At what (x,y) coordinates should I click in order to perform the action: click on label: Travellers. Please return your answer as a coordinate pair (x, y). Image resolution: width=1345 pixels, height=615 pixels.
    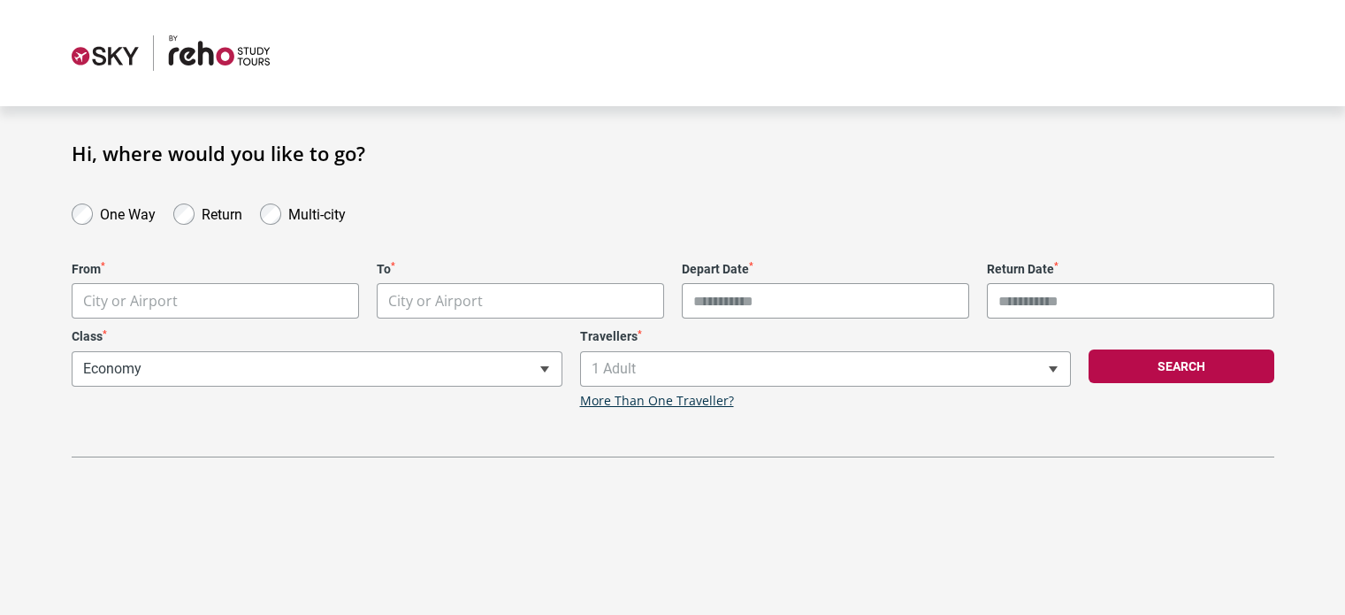
    Looking at the image, I should click on (825, 336).